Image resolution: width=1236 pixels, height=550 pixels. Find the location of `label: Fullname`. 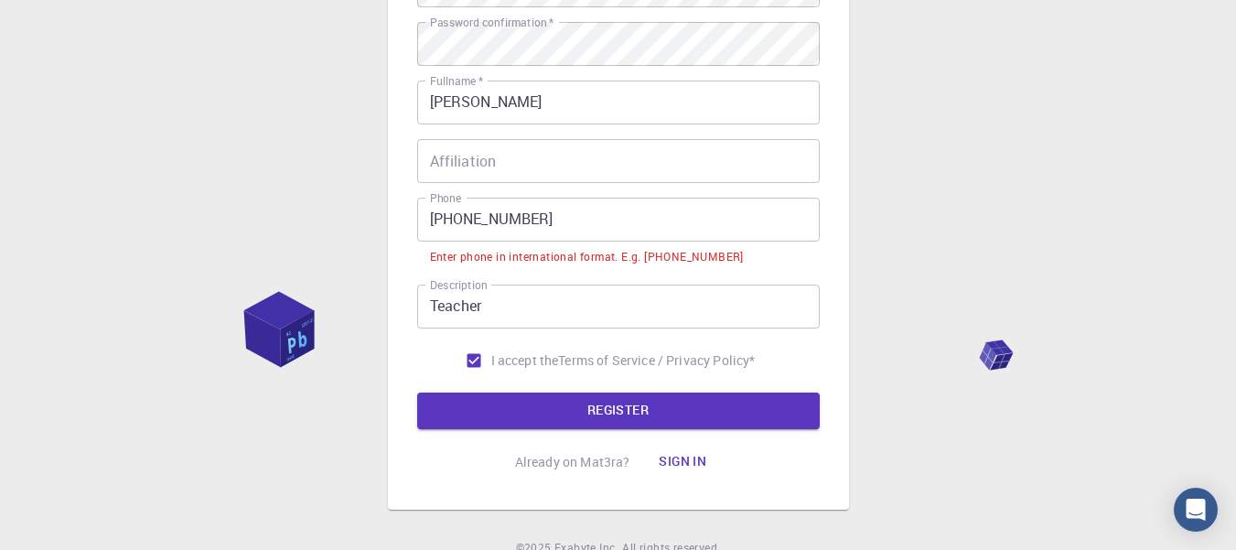

label: Fullname is located at coordinates (456, 81).